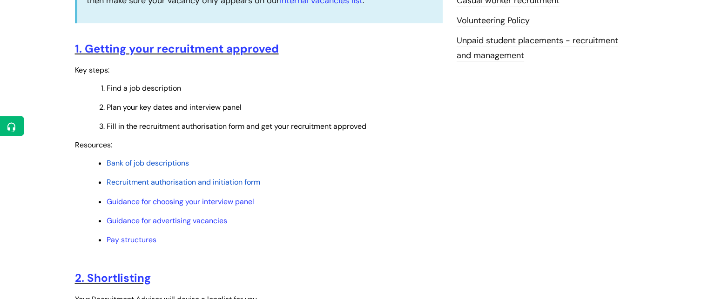  Describe the element at coordinates (493, 21) in the screenshot. I see `a: Volunteering Policy` at that location.